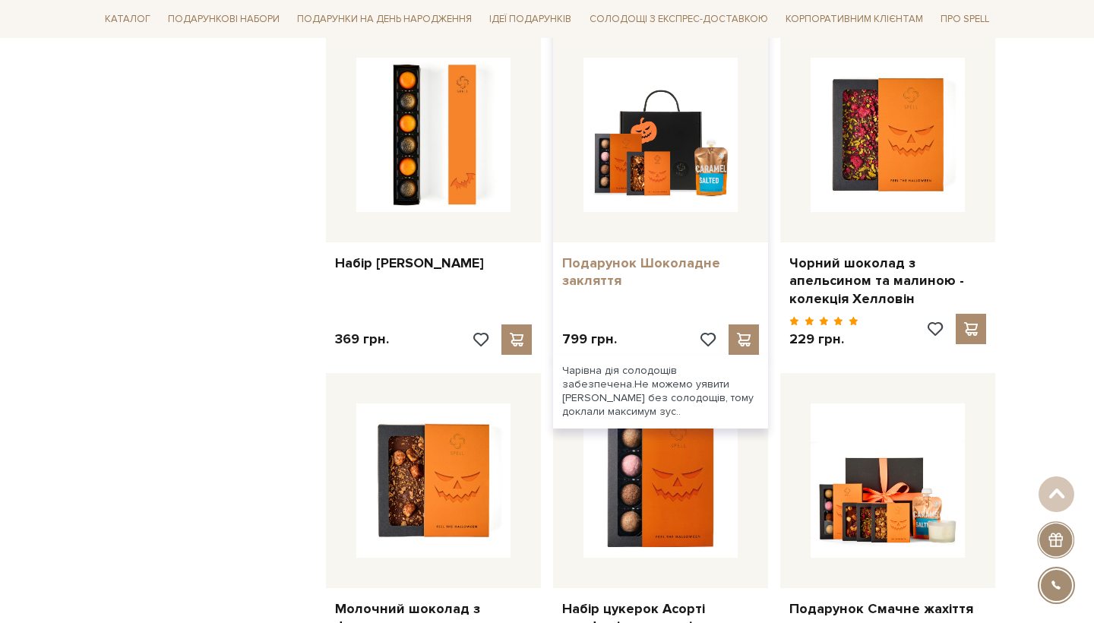 The image size is (1094, 623). Describe the element at coordinates (660, 272) in the screenshot. I see `a: Подарунок Шоколадне закляття` at that location.